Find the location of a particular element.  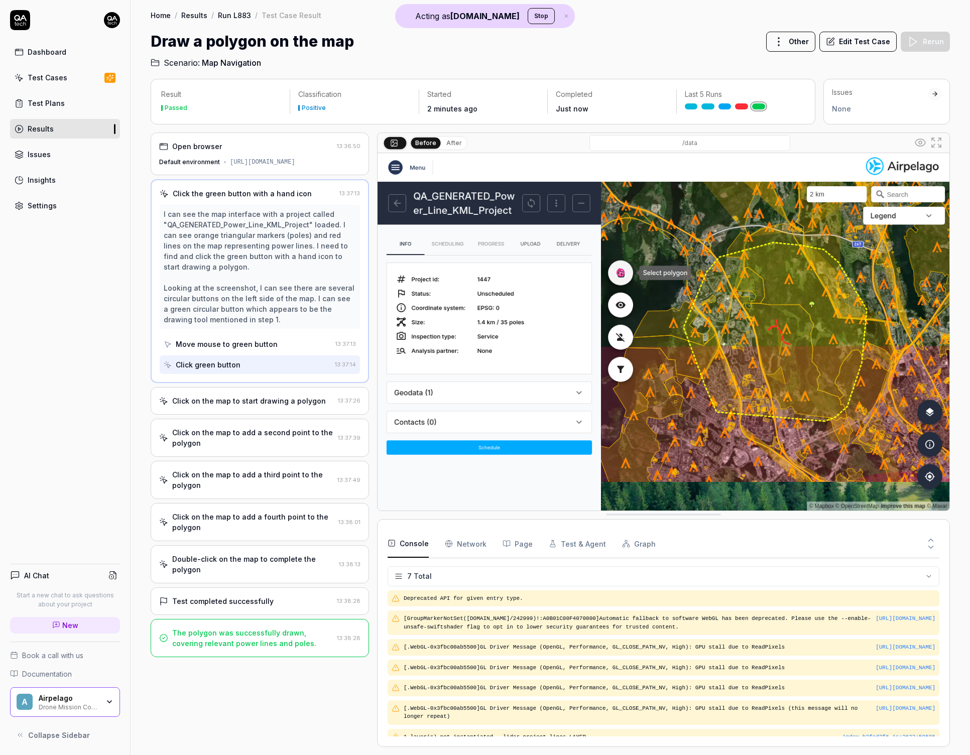

a: Dashboard is located at coordinates (65, 52).